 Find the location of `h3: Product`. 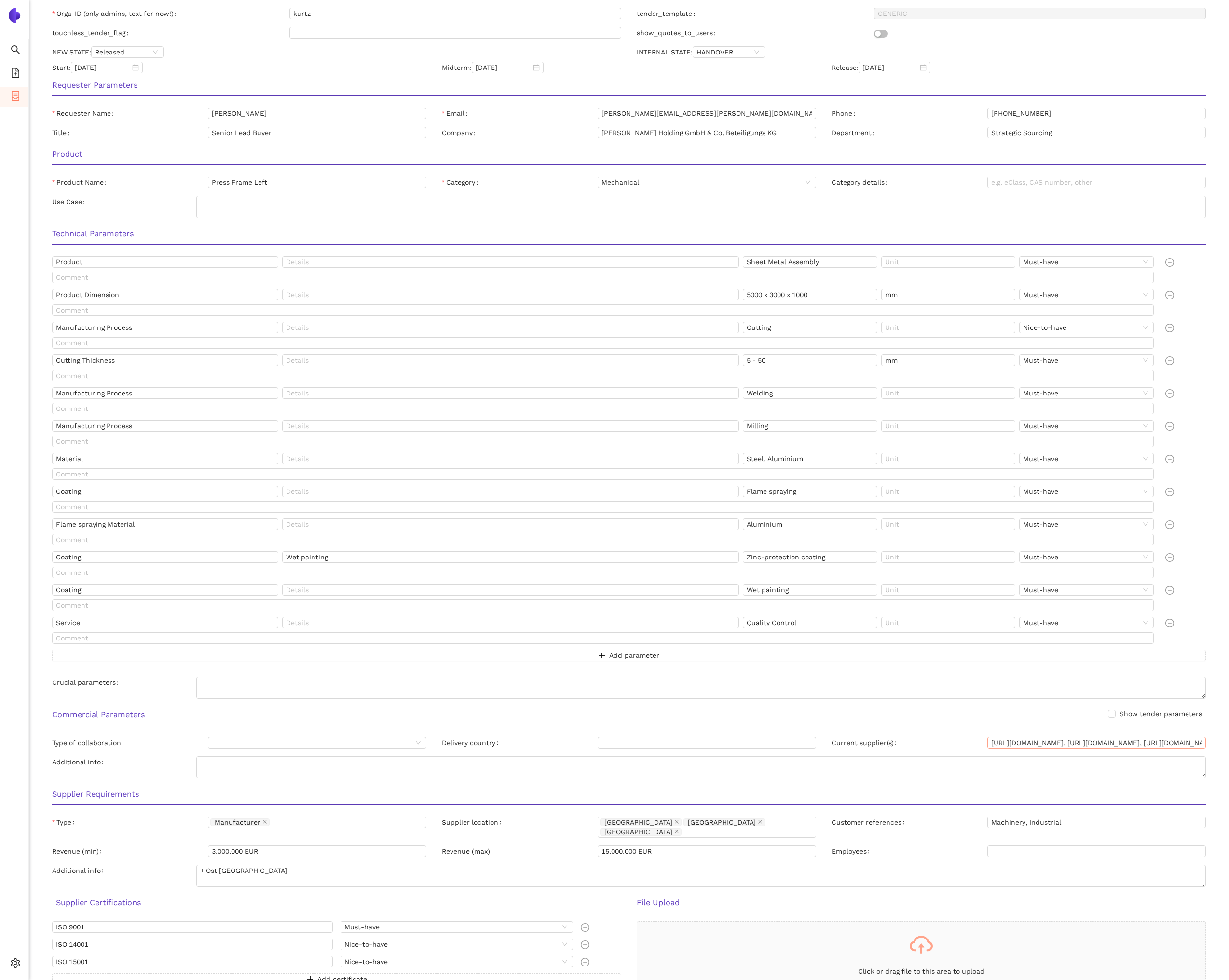

h3: Product is located at coordinates (629, 155).